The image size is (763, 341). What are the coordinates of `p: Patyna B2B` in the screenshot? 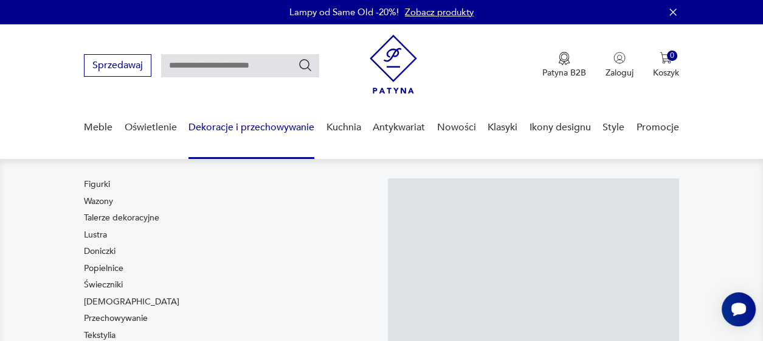 It's located at (564, 72).